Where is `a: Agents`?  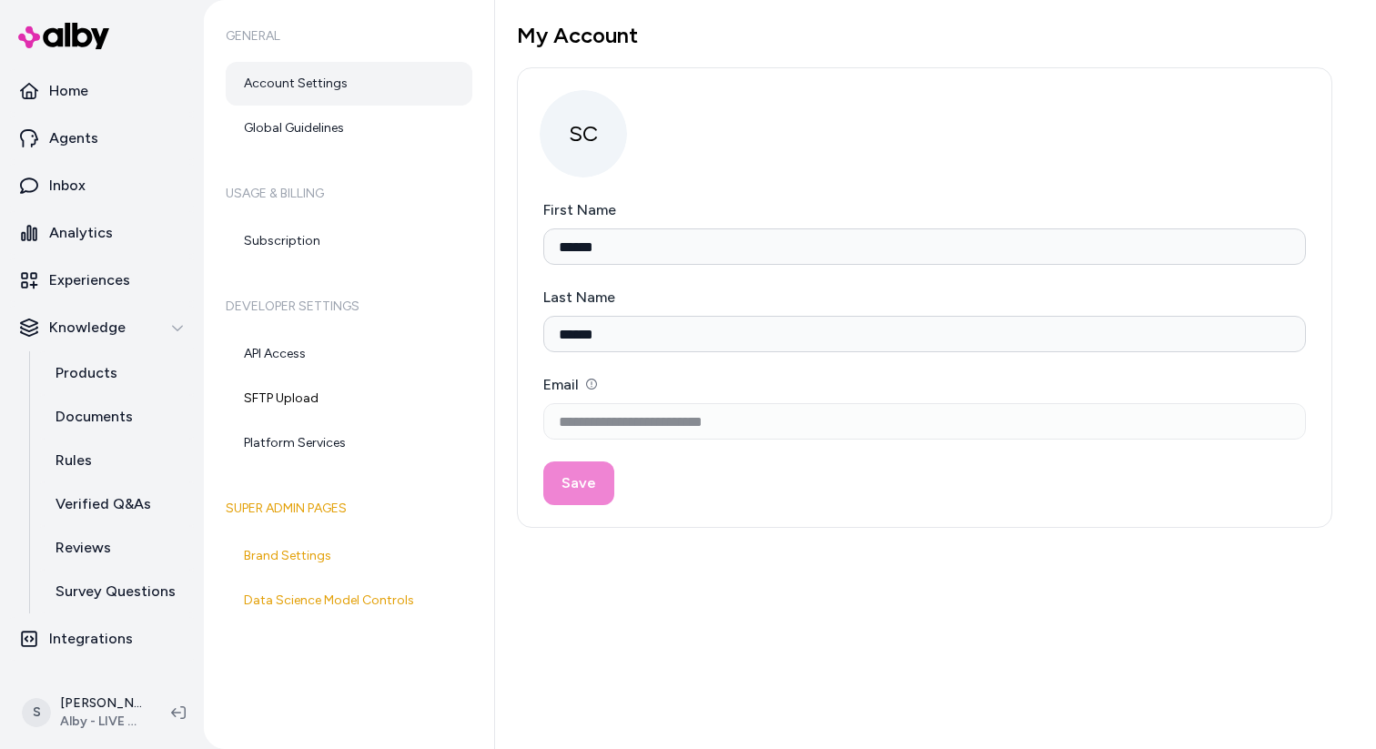 a: Agents is located at coordinates (102, 138).